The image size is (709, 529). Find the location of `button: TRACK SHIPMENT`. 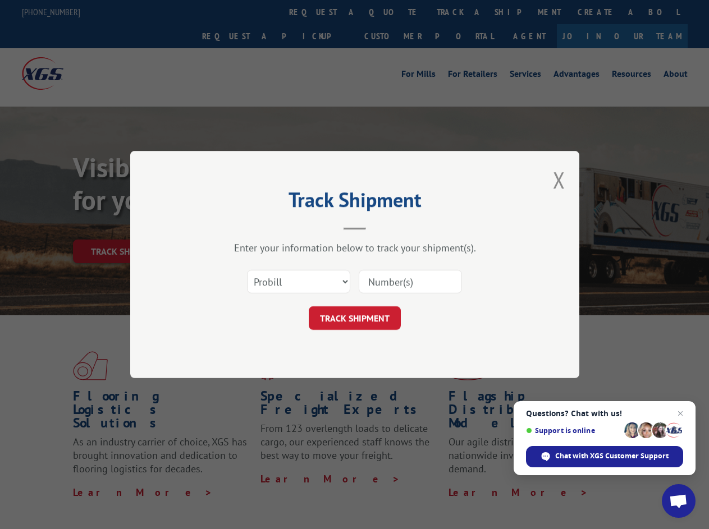

button: TRACK SHIPMENT is located at coordinates (355, 318).